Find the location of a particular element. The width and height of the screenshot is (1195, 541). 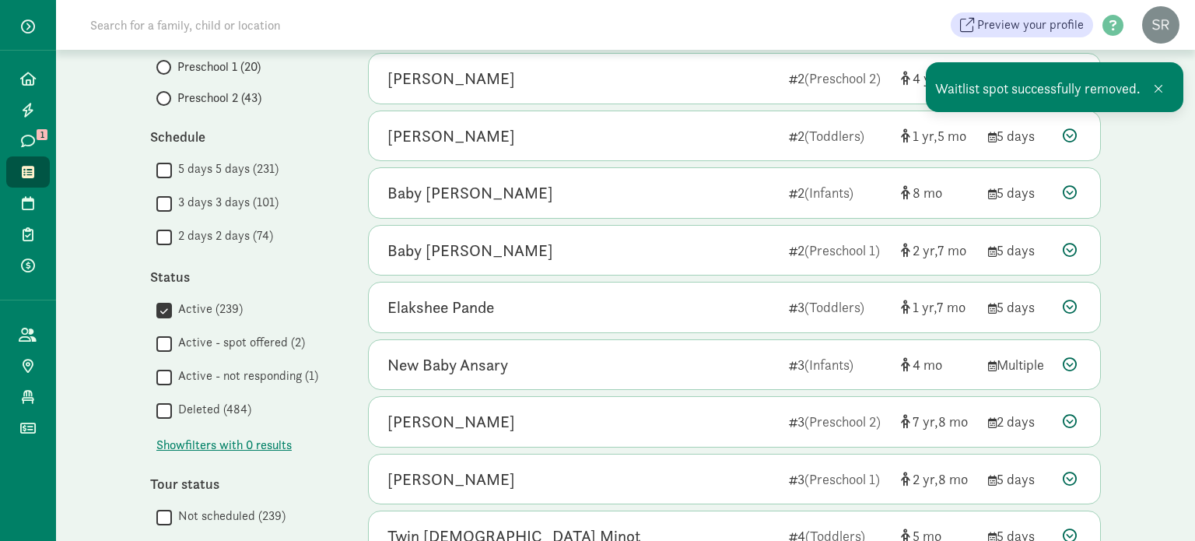

div: Status is located at coordinates (243, 276).